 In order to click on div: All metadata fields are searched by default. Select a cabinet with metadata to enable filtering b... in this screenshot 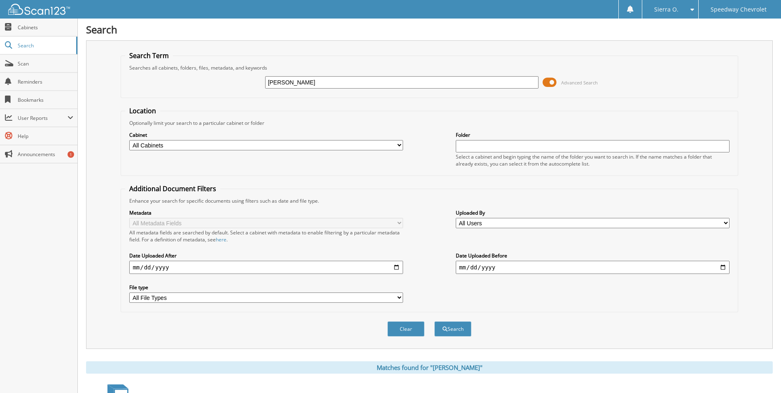, I will do `click(266, 236)`.